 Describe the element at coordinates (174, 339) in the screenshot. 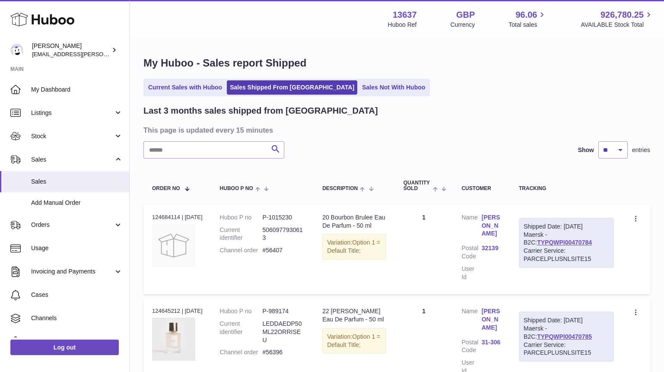

I see `img: LEDDAEDP50ML22ORRIS_b84a00b1-c42a-4629-8238-2da81080f8a5.jpg` at that location.